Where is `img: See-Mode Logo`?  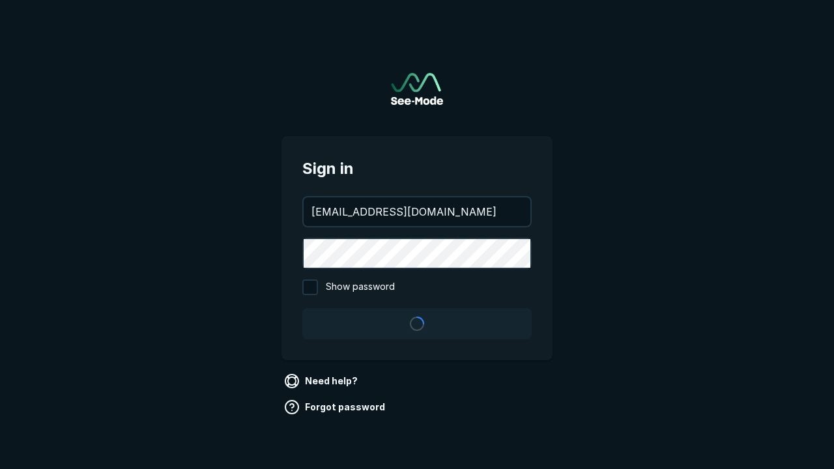 img: See-Mode Logo is located at coordinates (417, 89).